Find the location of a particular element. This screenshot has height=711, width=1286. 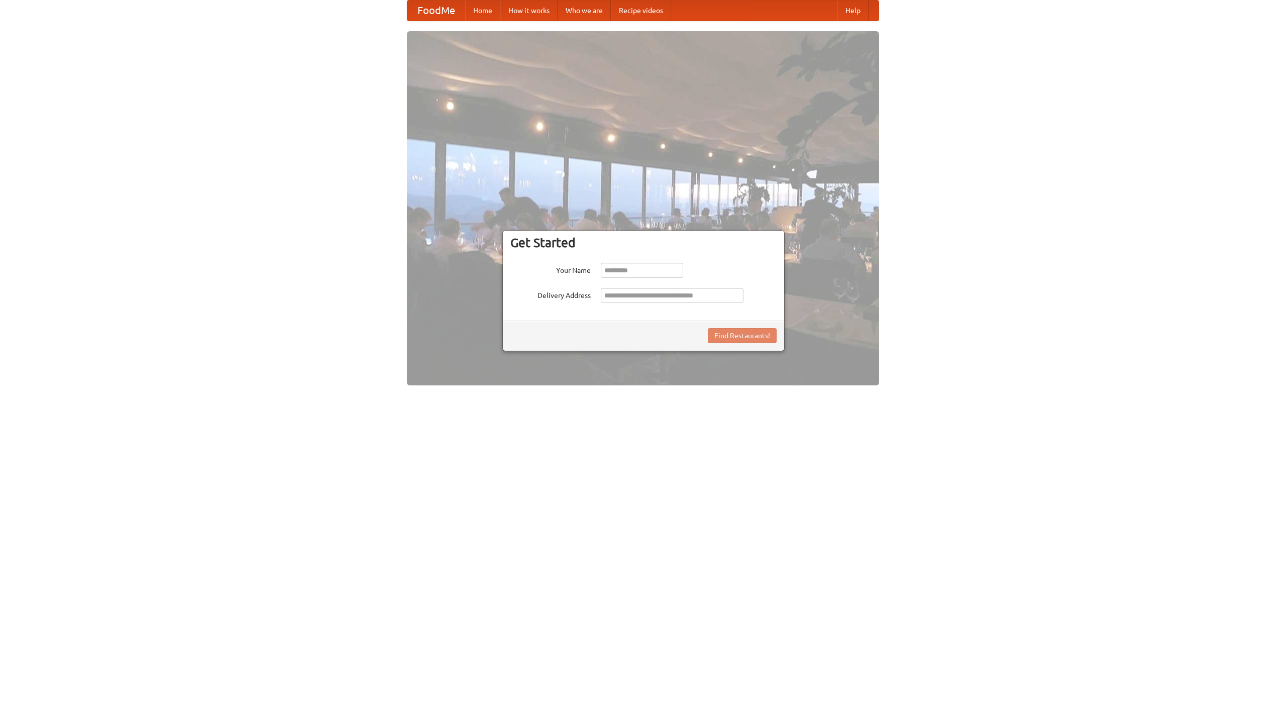

h3: Get Started is located at coordinates (644, 243).